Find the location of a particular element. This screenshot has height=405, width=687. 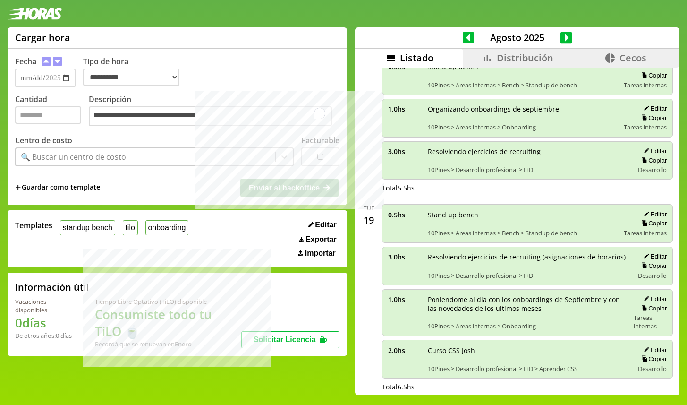

div: Total 6.5 hs is located at coordinates (527, 386).